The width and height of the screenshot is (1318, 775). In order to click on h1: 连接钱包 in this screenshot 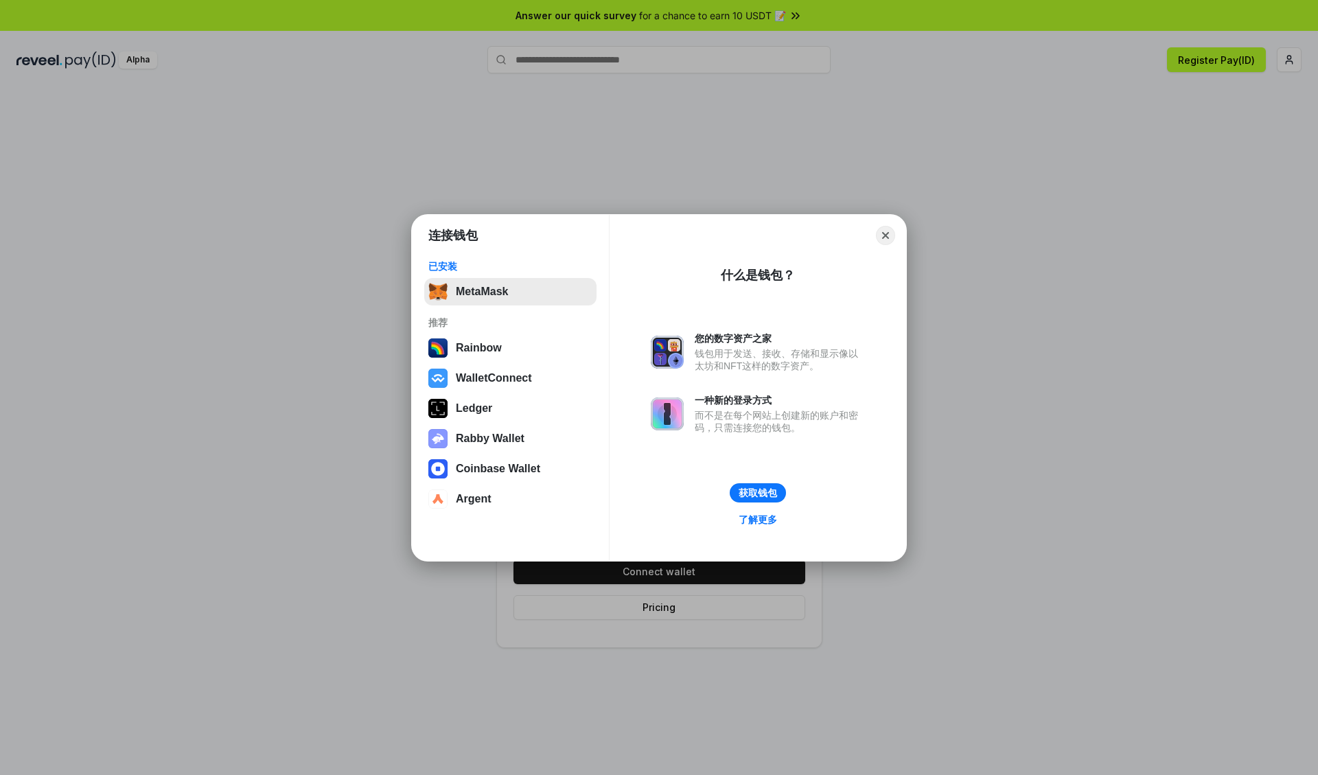, I will do `click(453, 235)`.